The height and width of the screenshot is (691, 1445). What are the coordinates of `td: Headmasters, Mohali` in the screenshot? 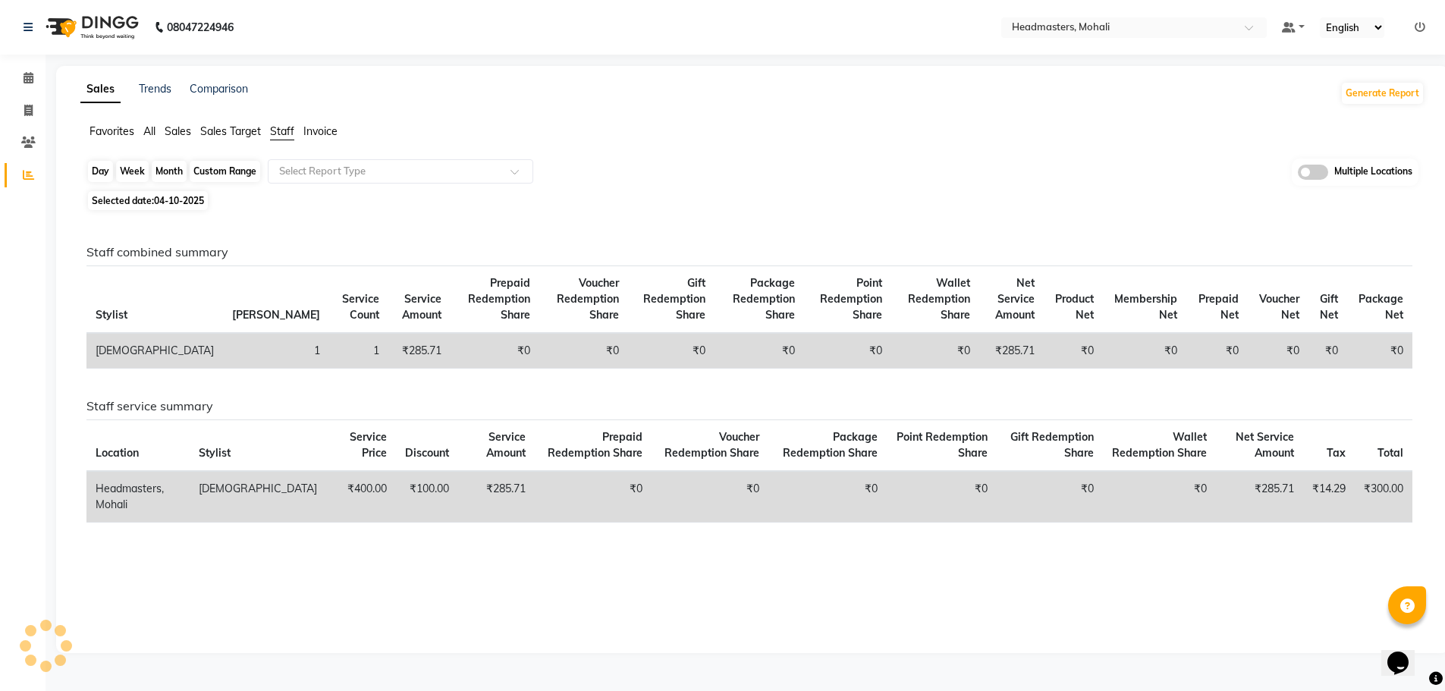 It's located at (138, 497).